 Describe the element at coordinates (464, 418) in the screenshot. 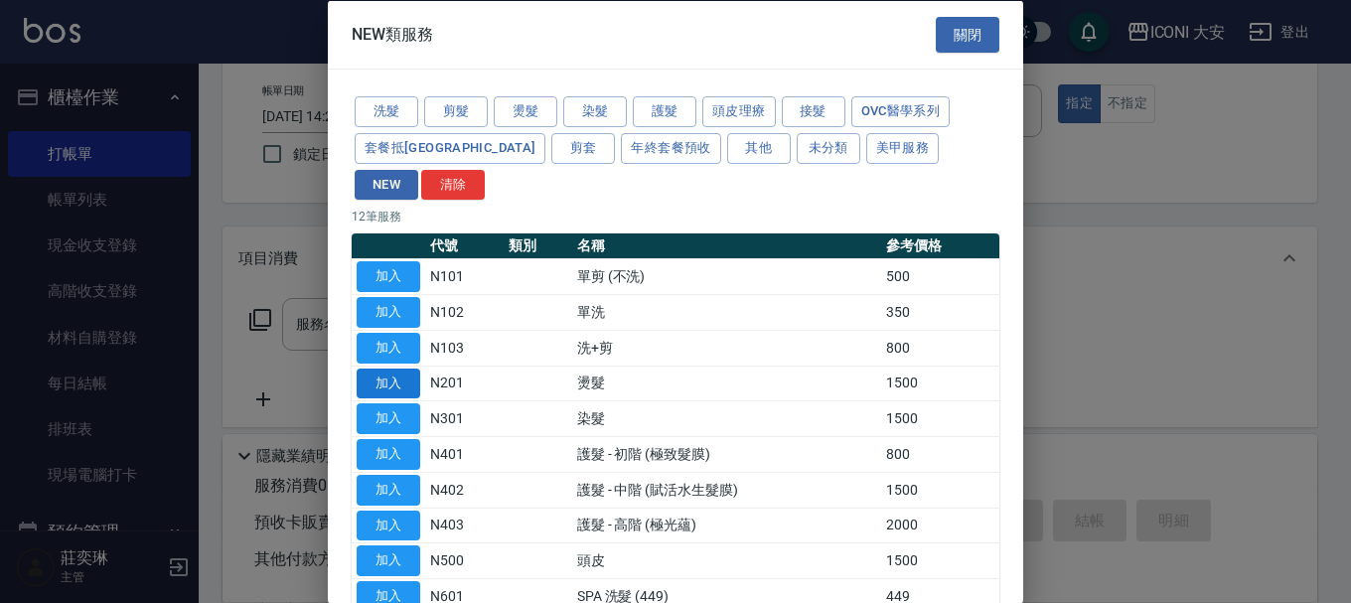

I see `td: N301` at that location.